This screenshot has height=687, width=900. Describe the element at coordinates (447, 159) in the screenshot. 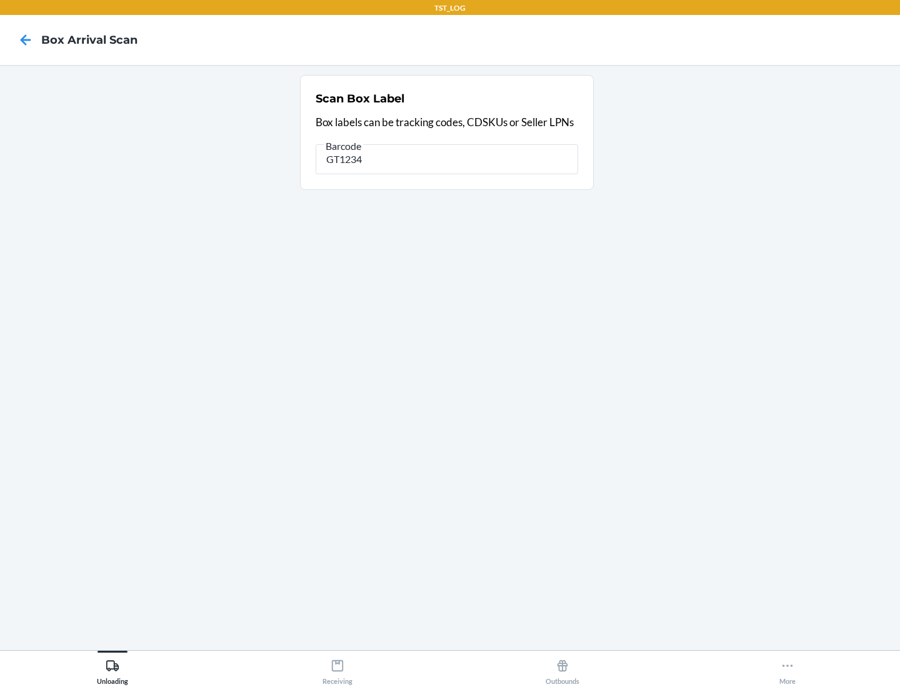

I see `input: Barcode` at that location.